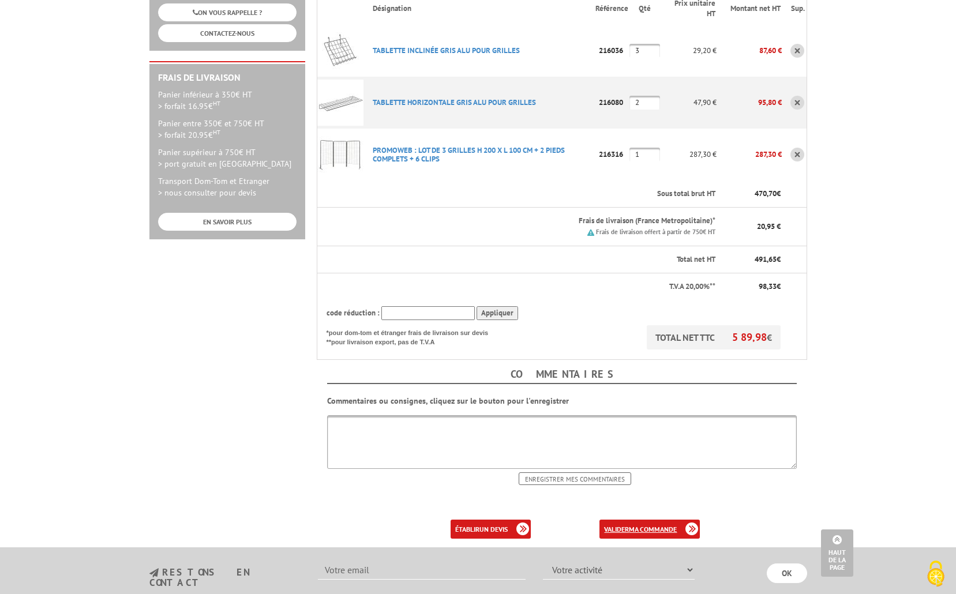  What do you see at coordinates (521, 260) in the screenshot?
I see `p: Total net HT` at bounding box center [521, 260].